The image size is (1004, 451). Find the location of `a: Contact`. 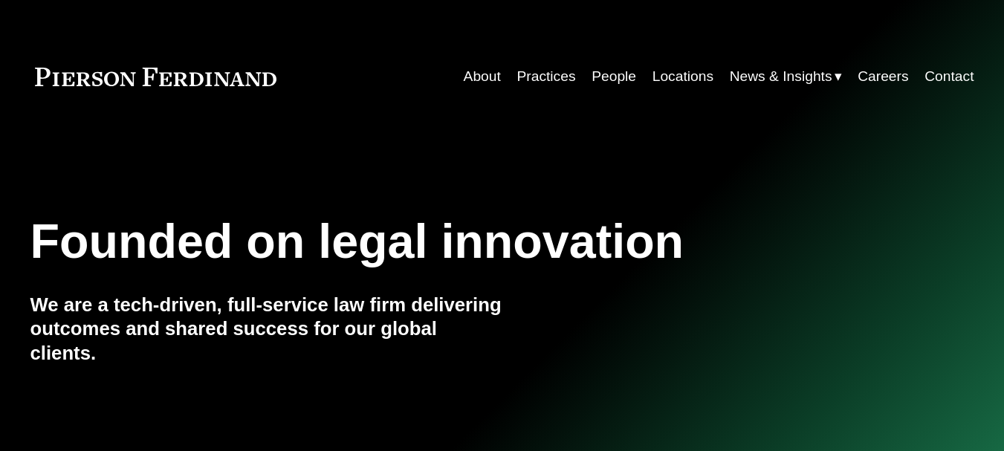

a: Contact is located at coordinates (949, 77).